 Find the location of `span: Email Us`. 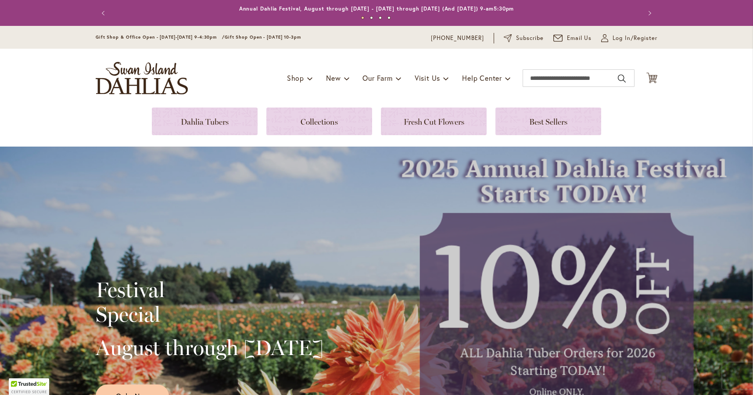

span: Email Us is located at coordinates (579, 38).